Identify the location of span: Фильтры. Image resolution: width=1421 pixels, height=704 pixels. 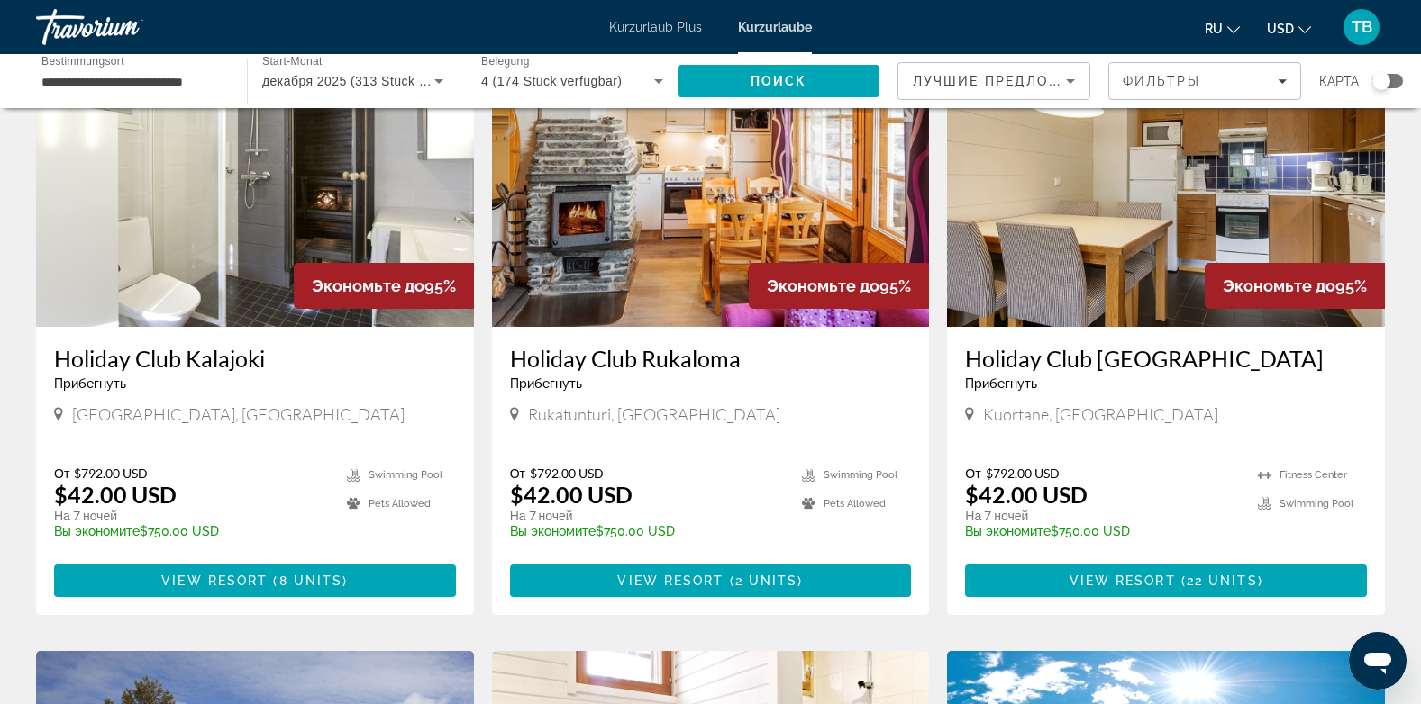
(1161, 81).